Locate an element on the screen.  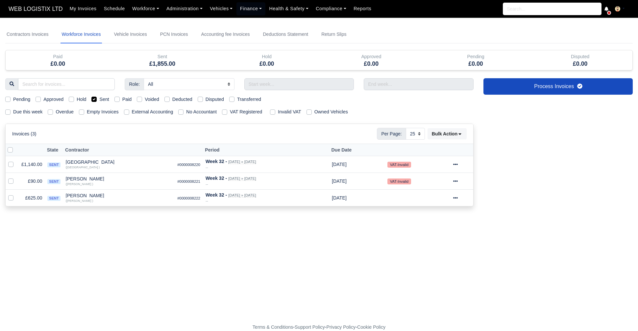
a: Terms & Conditions is located at coordinates (273, 327).